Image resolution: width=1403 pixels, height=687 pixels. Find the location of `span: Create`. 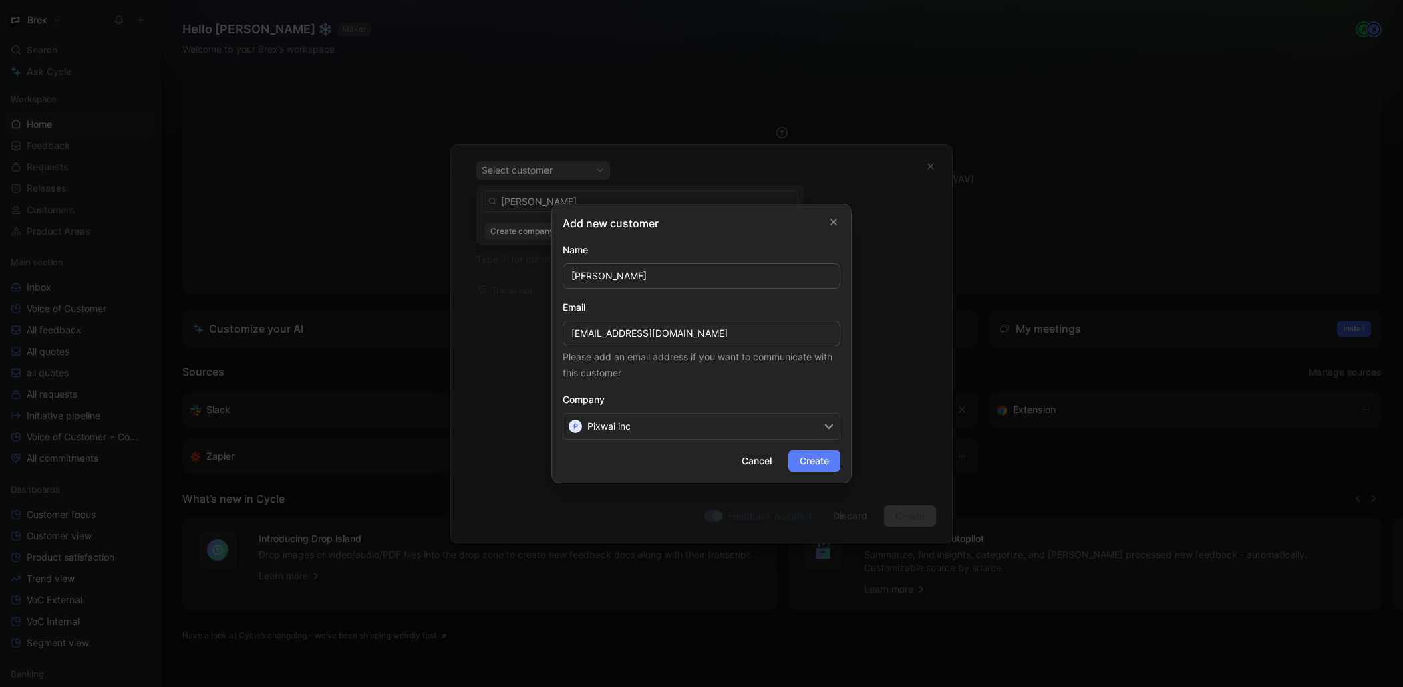

span: Create is located at coordinates (814, 461).